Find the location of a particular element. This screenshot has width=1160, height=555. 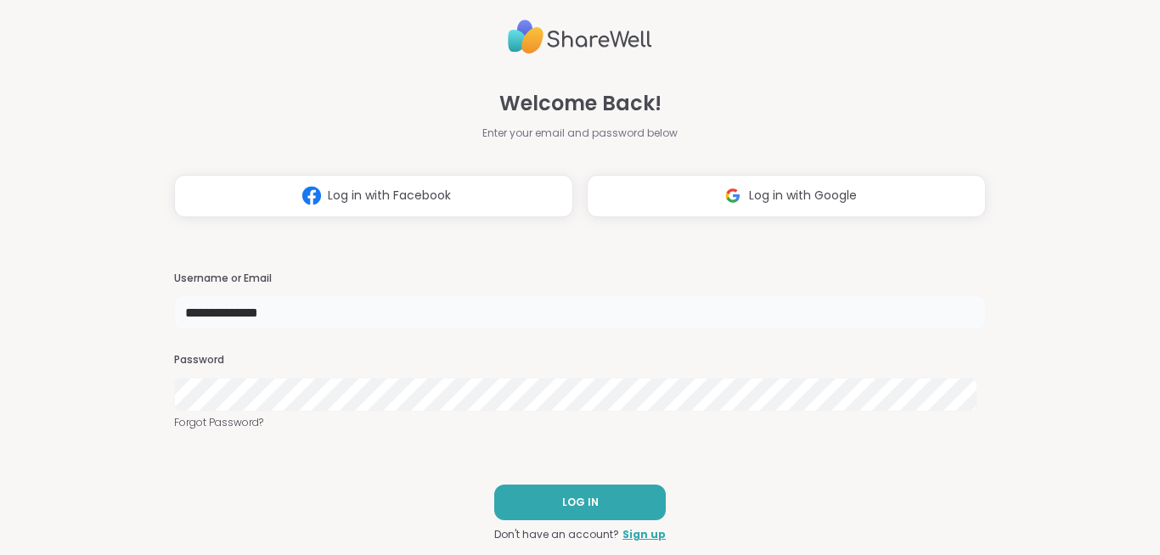

span: Log in with Google is located at coordinates (803, 195).